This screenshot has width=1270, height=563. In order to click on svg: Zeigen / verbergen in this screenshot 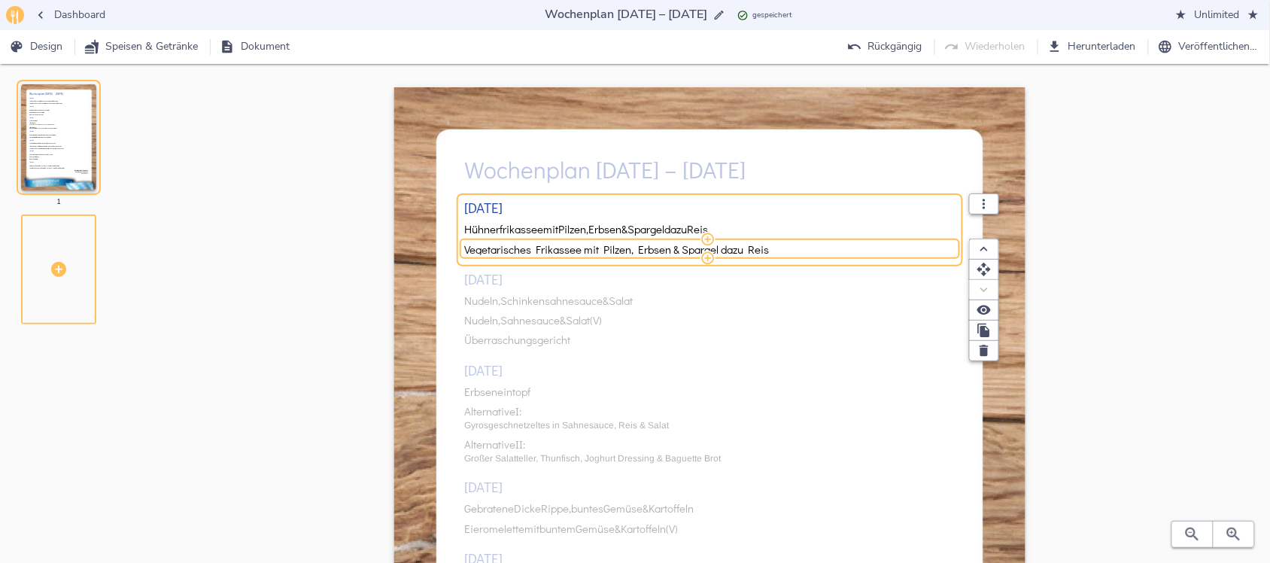, I will do `click(984, 310)`.